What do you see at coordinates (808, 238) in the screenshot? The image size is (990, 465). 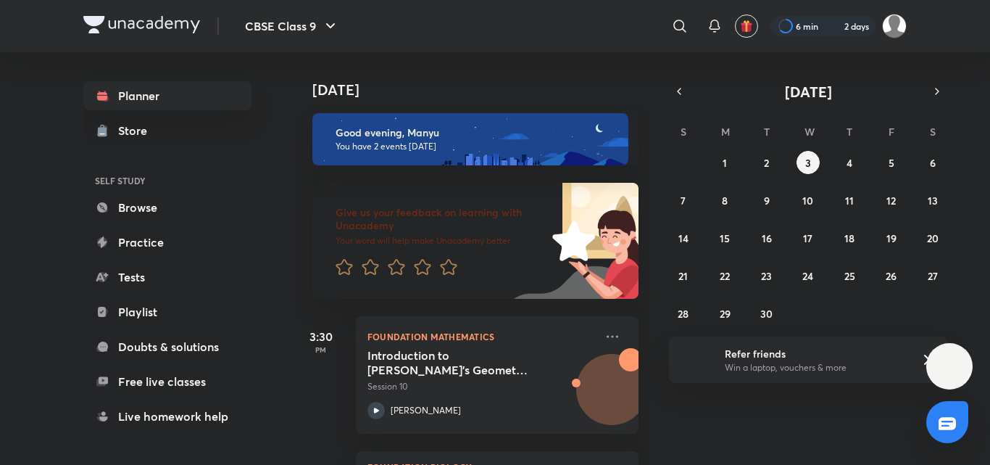 I see `button: September 17, 2025` at bounding box center [808, 238].